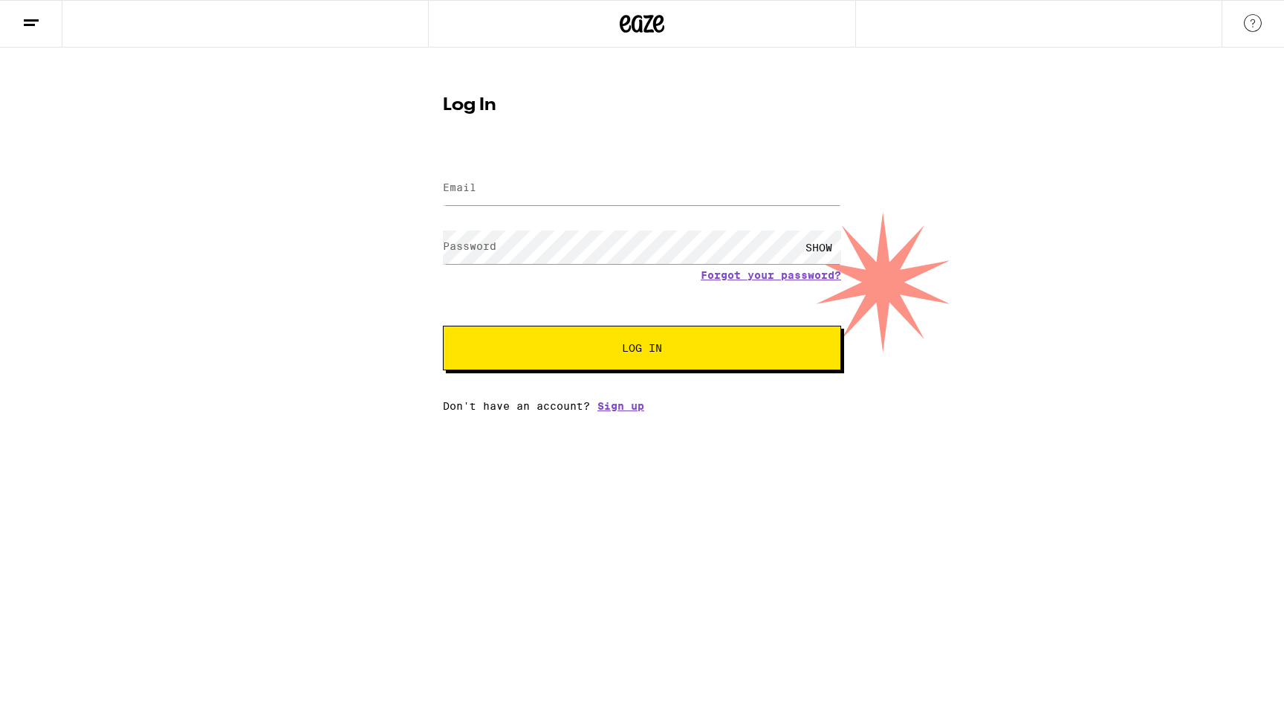 The width and height of the screenshot is (1284, 702). What do you see at coordinates (621, 406) in the screenshot?
I see `a: Sign up` at bounding box center [621, 406].